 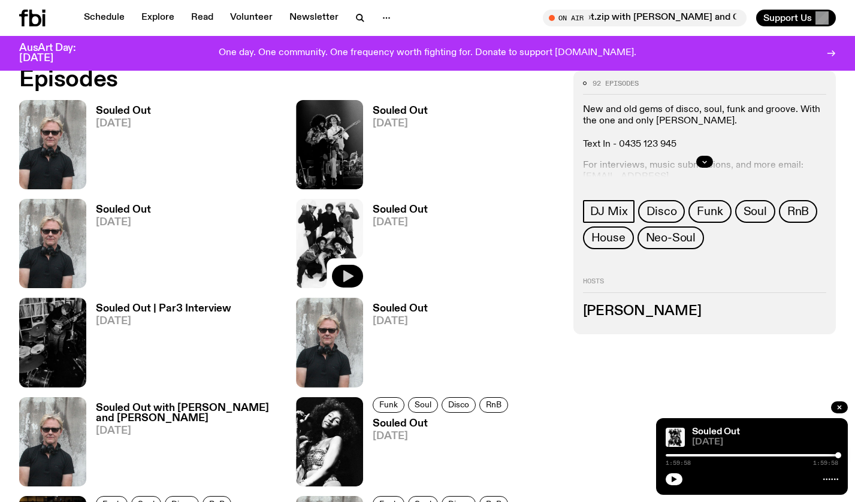 I want to click on span: House, so click(x=608, y=238).